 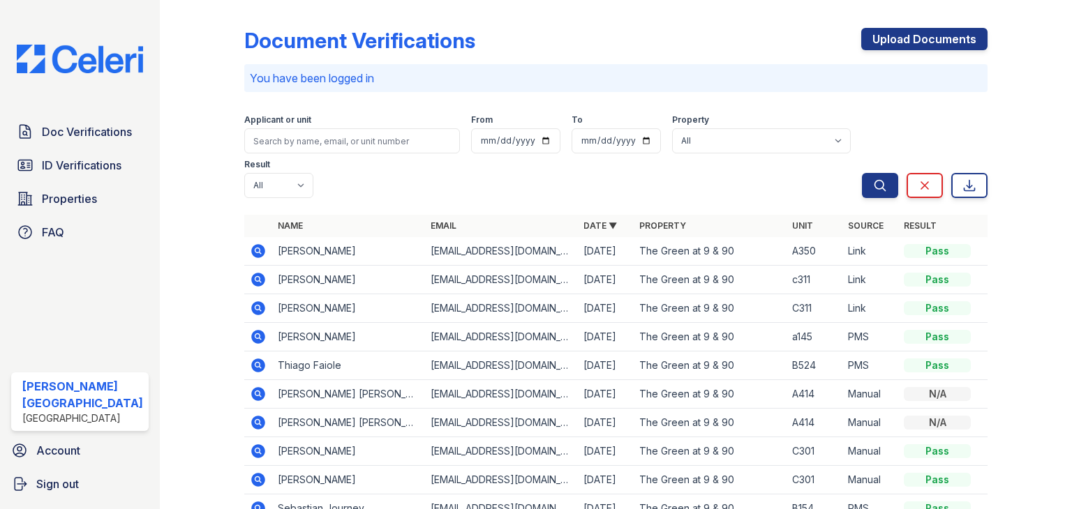 I want to click on a: Unit, so click(x=802, y=225).